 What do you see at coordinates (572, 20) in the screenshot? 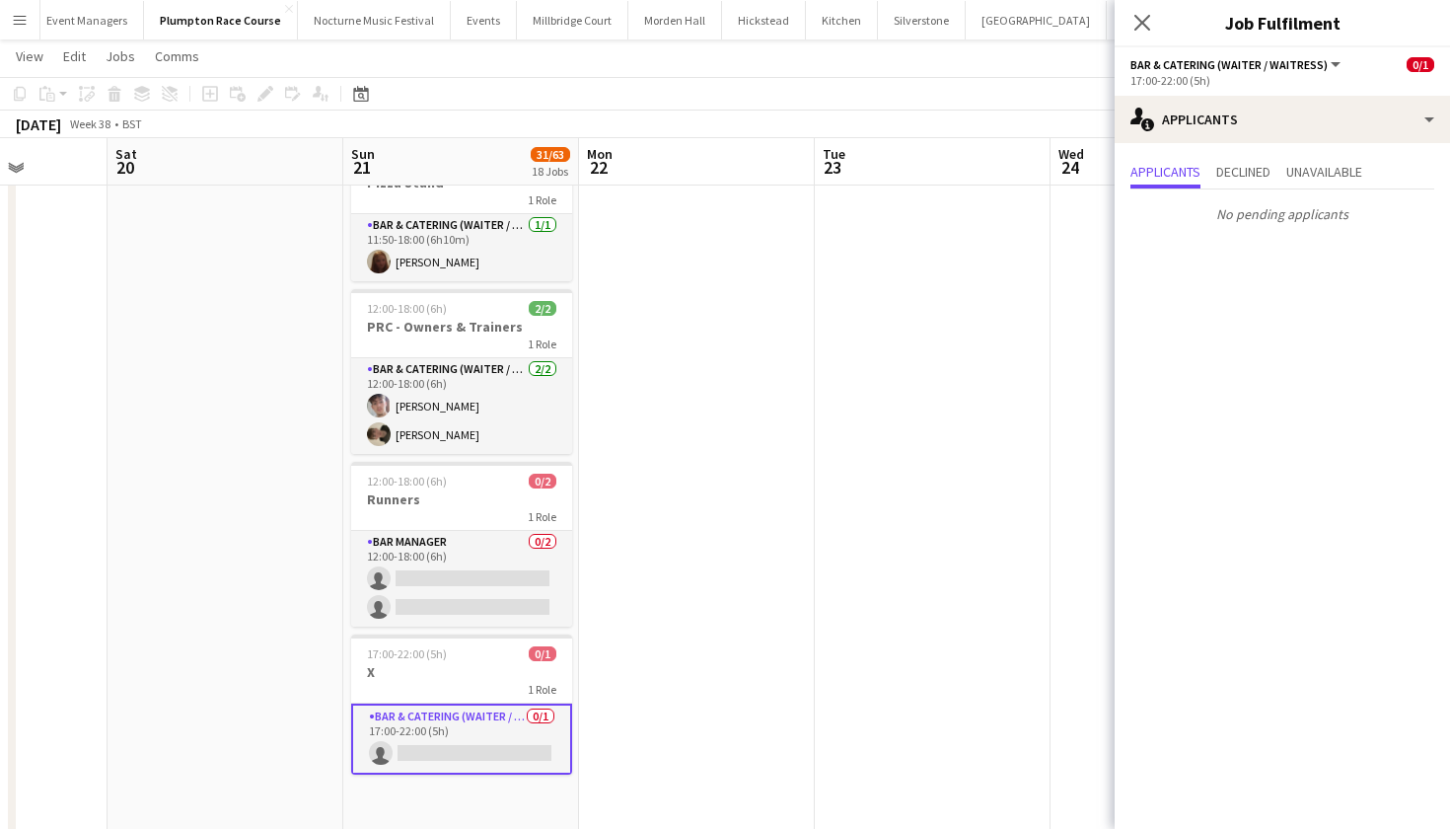
I see `button: Millbridge Court` at bounding box center [572, 20].